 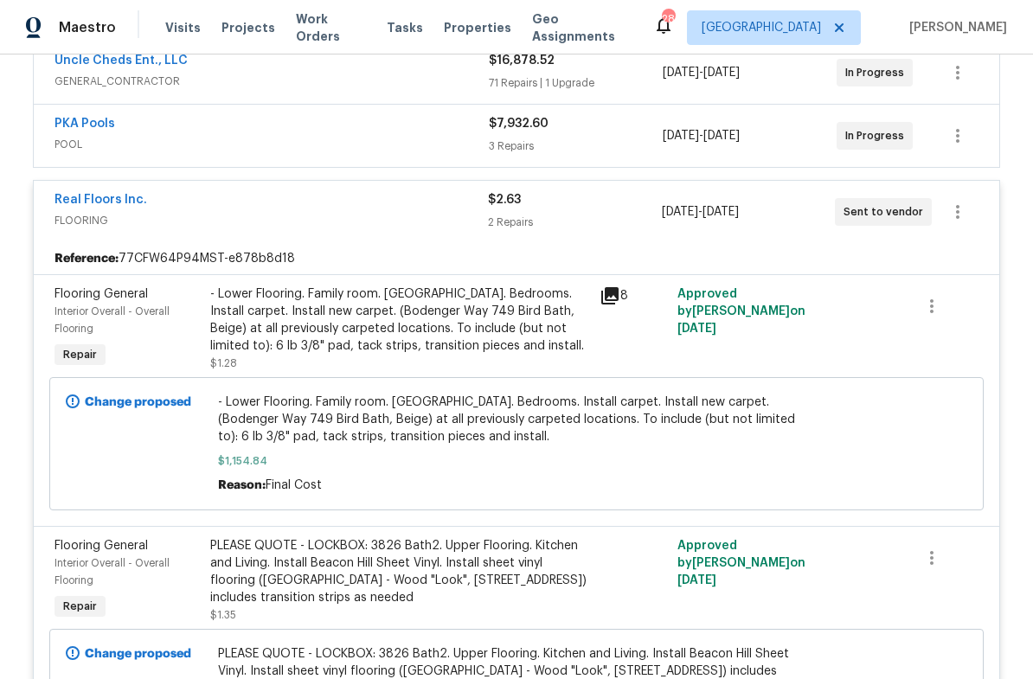 I want to click on span: POOL, so click(x=272, y=144).